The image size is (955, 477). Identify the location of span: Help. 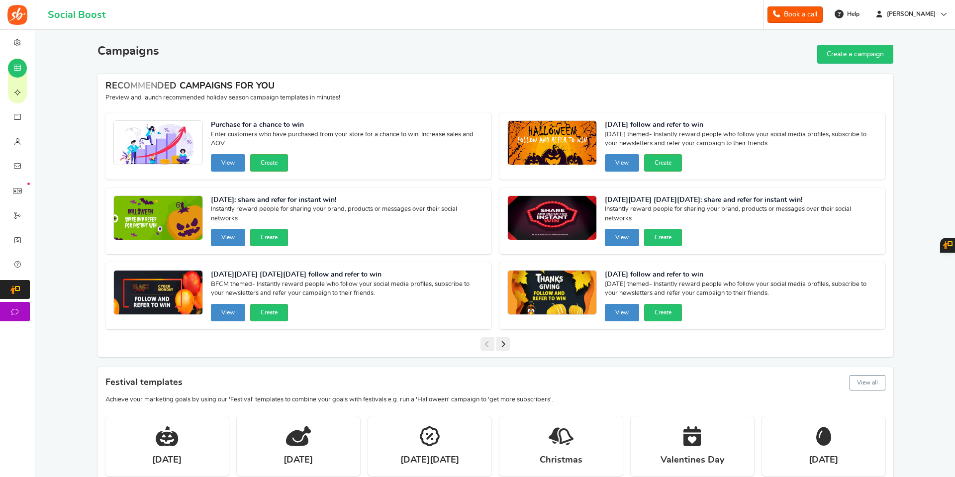
(852, 14).